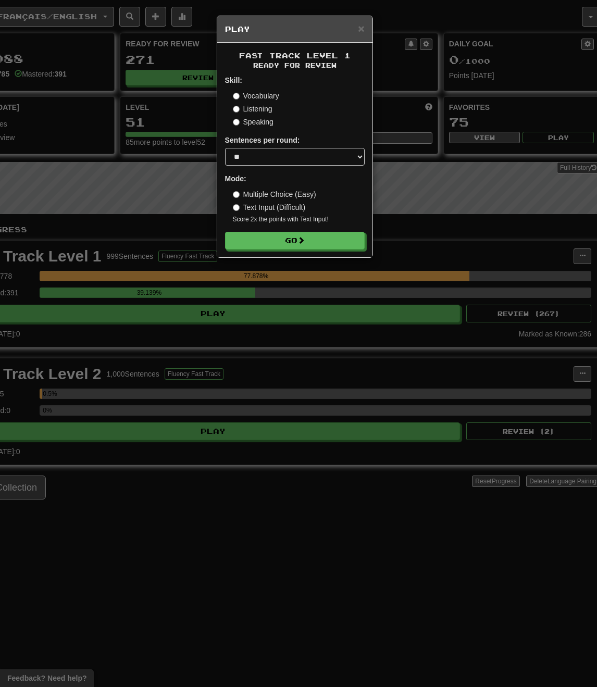 This screenshot has height=687, width=597. What do you see at coordinates (253, 122) in the screenshot?
I see `label: Speaking` at bounding box center [253, 122].